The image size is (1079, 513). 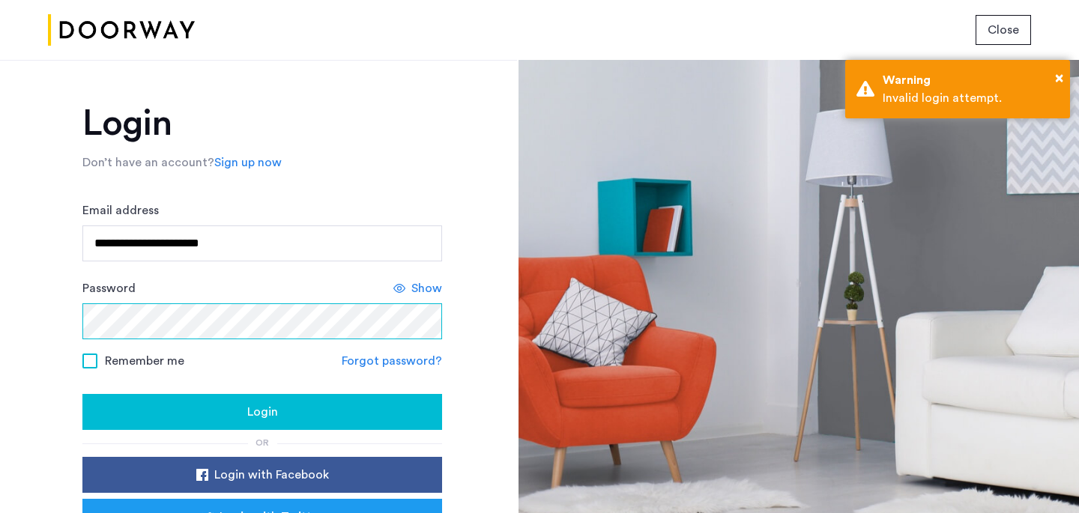 I want to click on label: Email address, so click(x=121, y=211).